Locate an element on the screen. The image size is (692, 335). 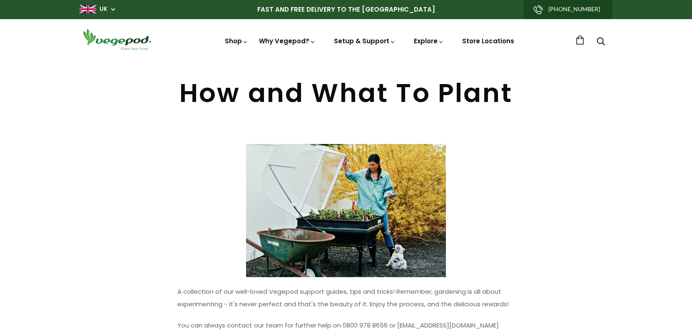
img: Vegepod is located at coordinates (117, 39).